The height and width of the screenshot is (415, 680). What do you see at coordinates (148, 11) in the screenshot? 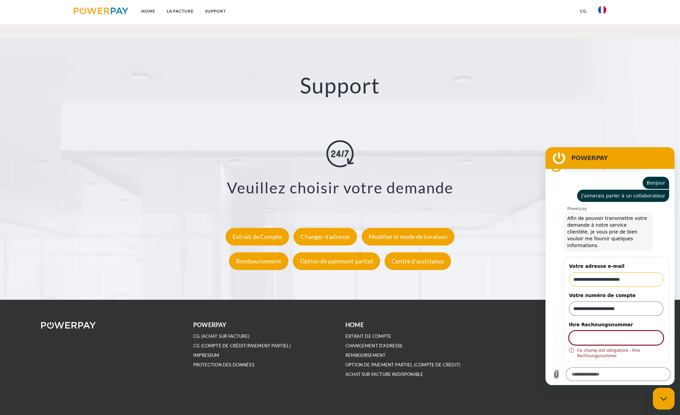
I see `a: Home` at bounding box center [148, 11].